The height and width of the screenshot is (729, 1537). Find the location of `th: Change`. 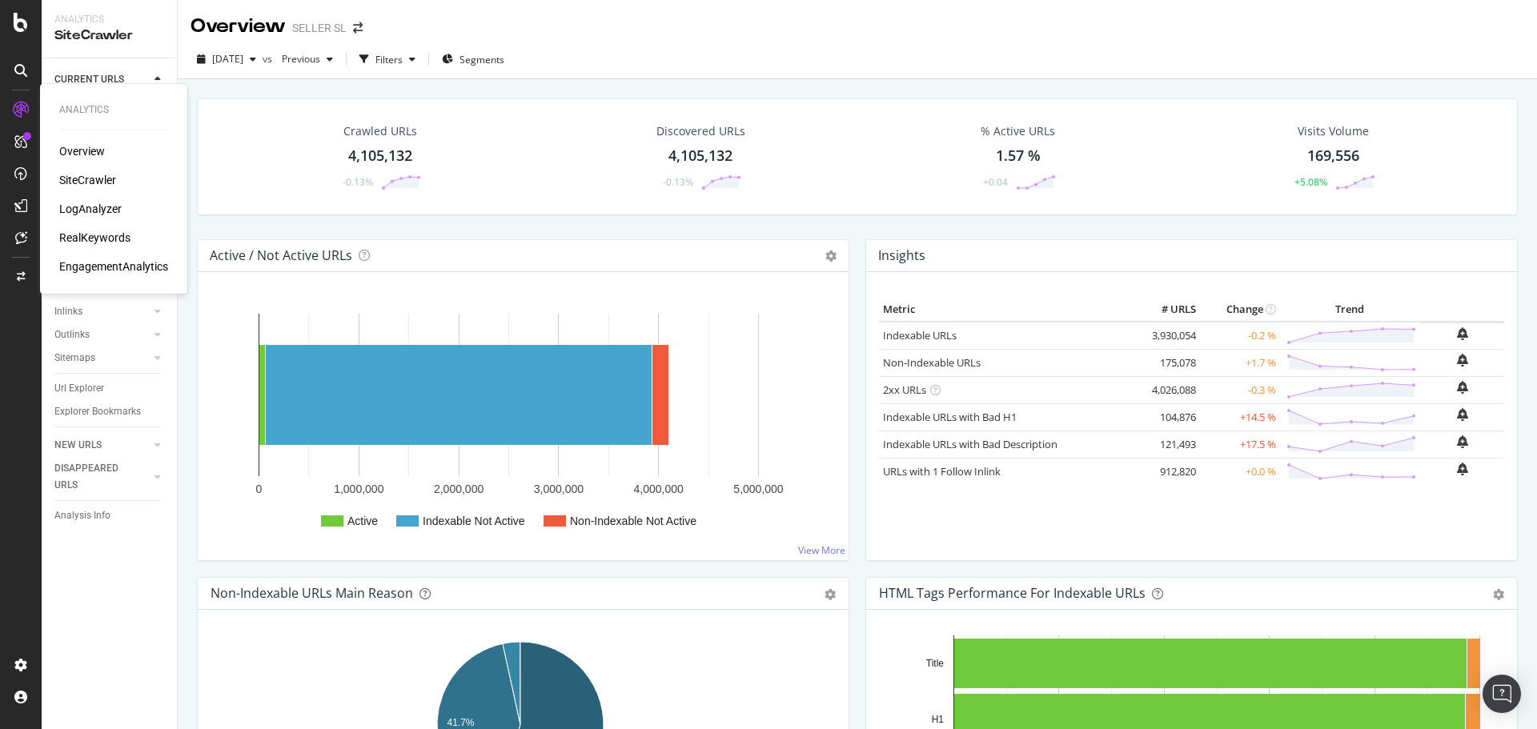

th: Change is located at coordinates (1240, 310).